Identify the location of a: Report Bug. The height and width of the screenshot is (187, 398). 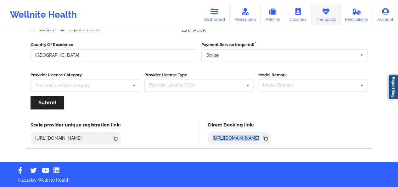
(393, 87).